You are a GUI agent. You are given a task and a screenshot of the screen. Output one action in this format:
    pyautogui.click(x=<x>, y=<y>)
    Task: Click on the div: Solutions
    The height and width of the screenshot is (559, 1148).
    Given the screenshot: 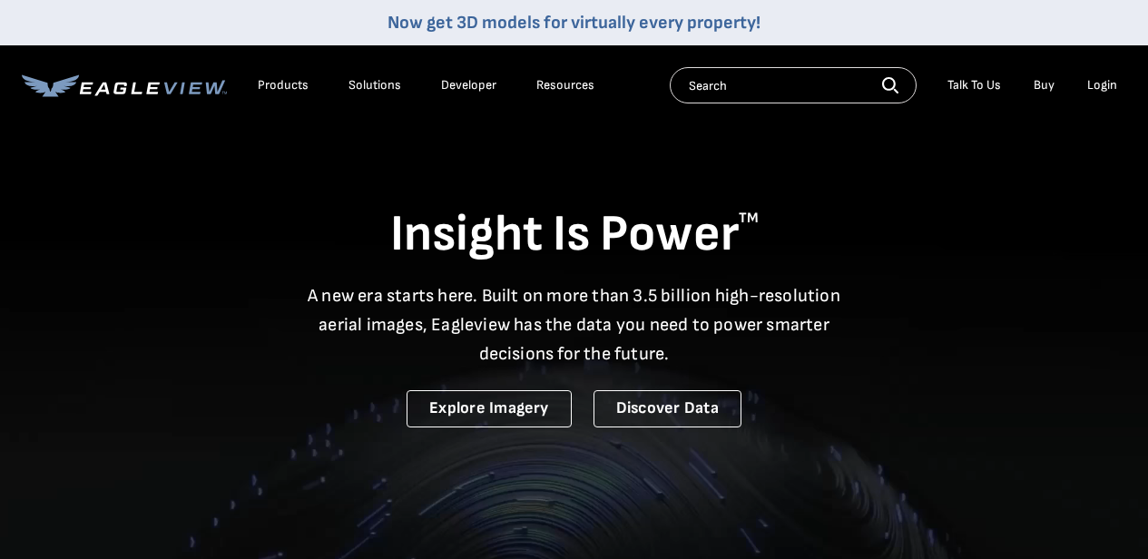 What is the action you would take?
    pyautogui.click(x=375, y=85)
    